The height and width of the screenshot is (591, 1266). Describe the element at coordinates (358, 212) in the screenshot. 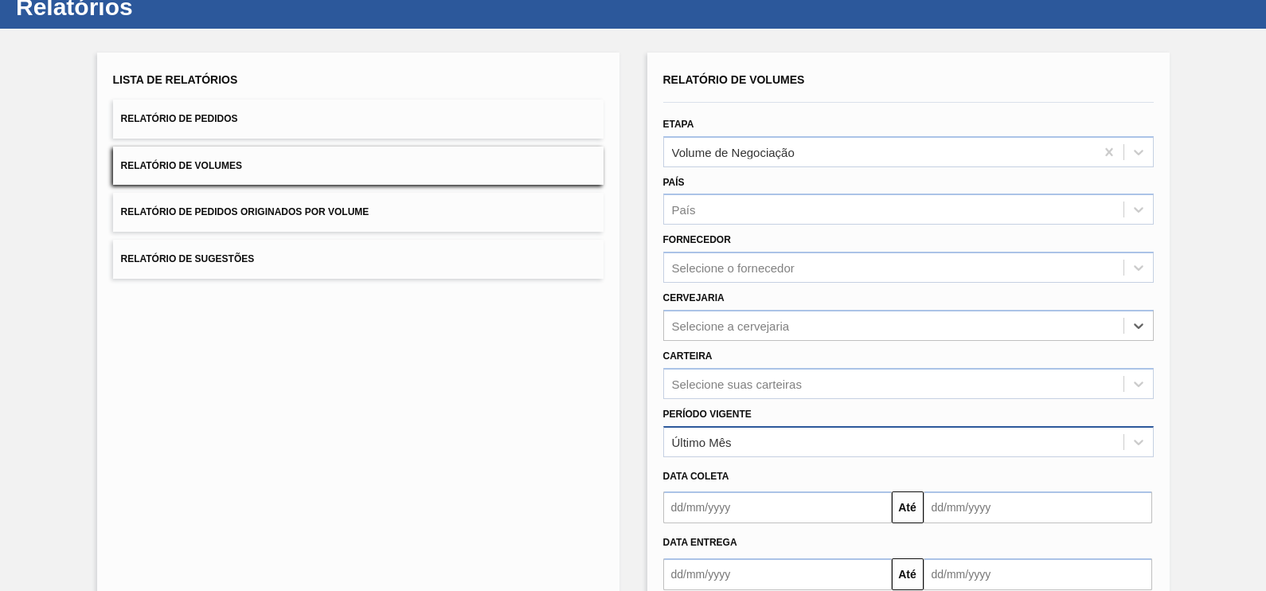

I see `button: Relatório de Pedidos Originados por Volume` at that location.